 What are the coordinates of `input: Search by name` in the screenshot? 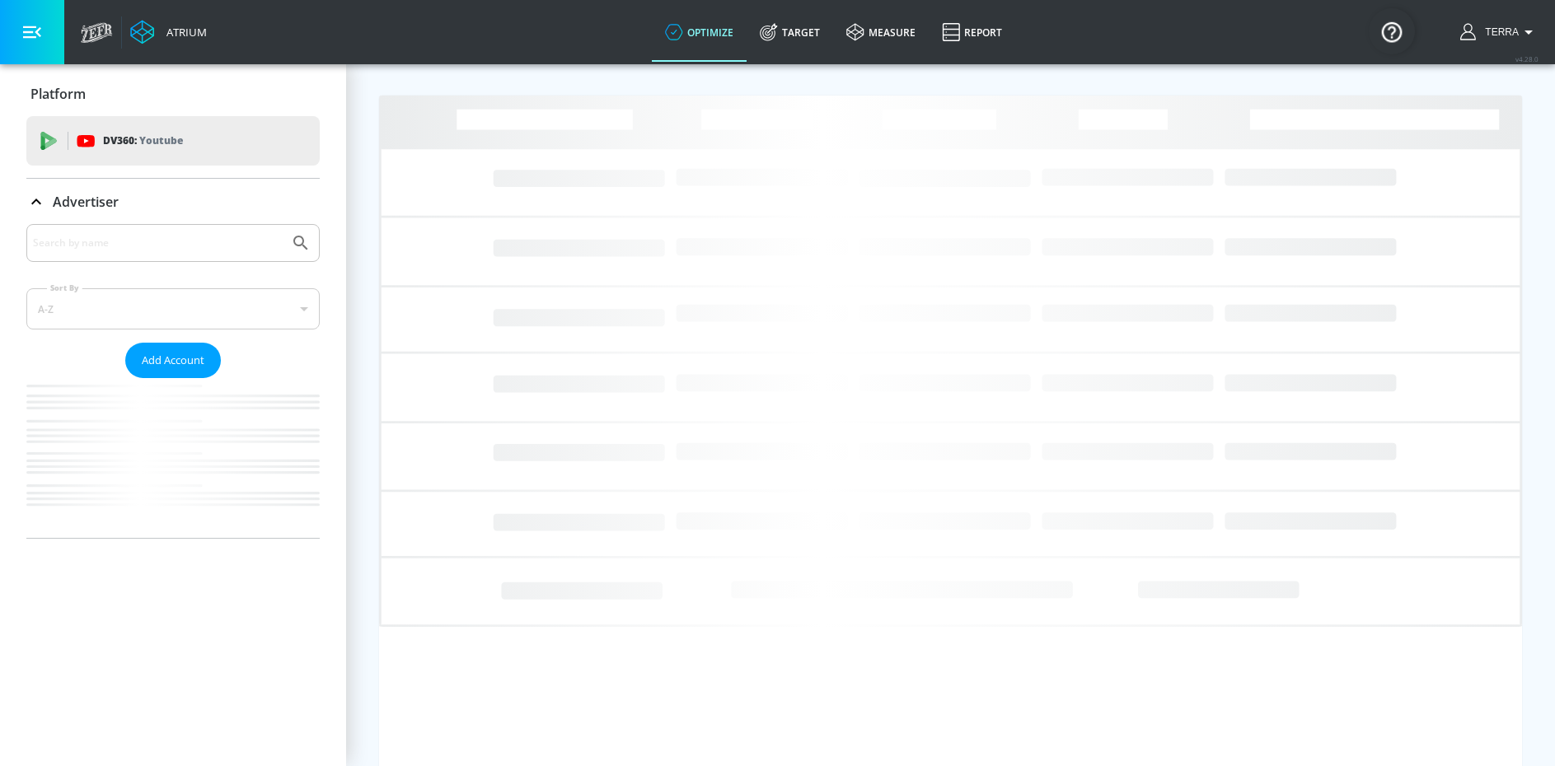 It's located at (157, 243).